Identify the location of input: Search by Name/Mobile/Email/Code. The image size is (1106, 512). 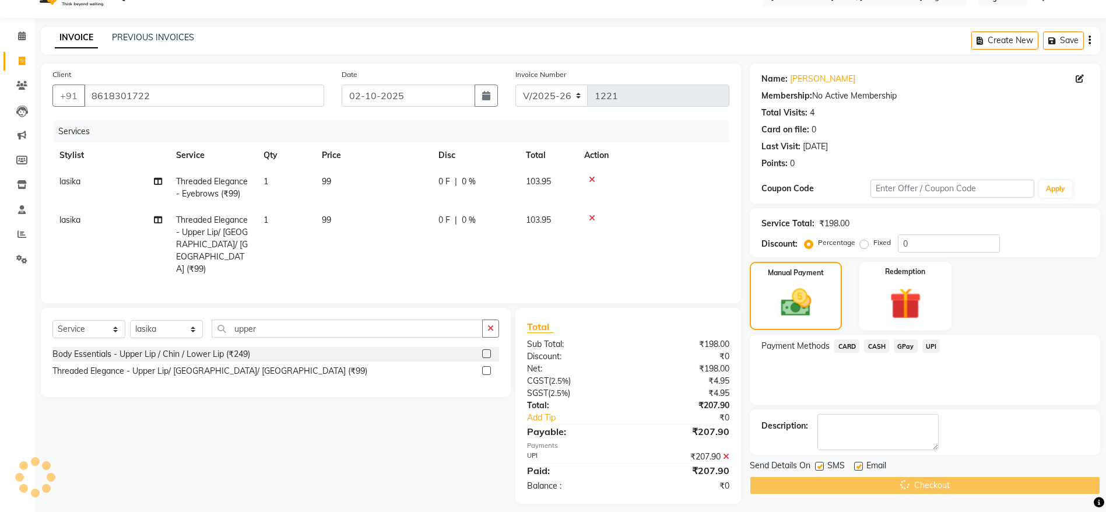
(204, 96).